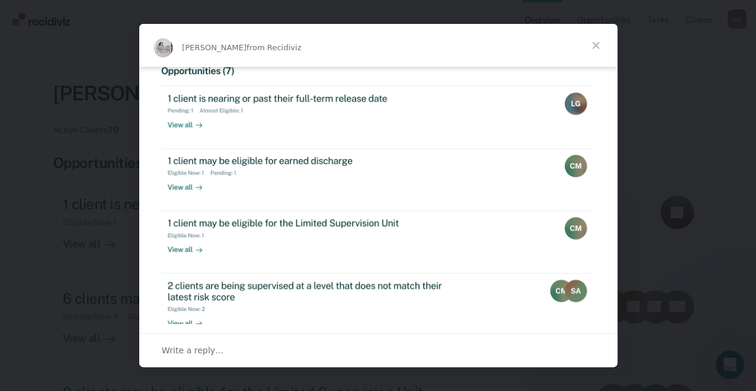 This screenshot has height=391, width=756. What do you see at coordinates (596, 45) in the screenshot?
I see `span: Close` at bounding box center [596, 45].